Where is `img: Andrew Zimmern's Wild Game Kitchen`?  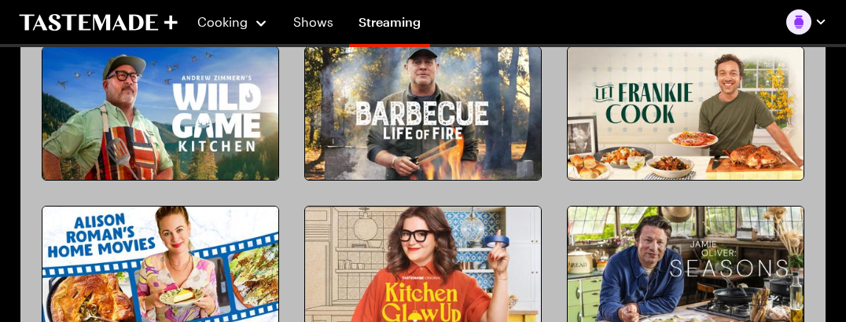
img: Andrew Zimmern's Wild Game Kitchen is located at coordinates (160, 113).